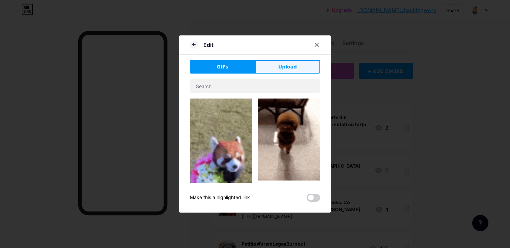  What do you see at coordinates (208, 45) in the screenshot?
I see `div: Edit` at bounding box center [208, 45].